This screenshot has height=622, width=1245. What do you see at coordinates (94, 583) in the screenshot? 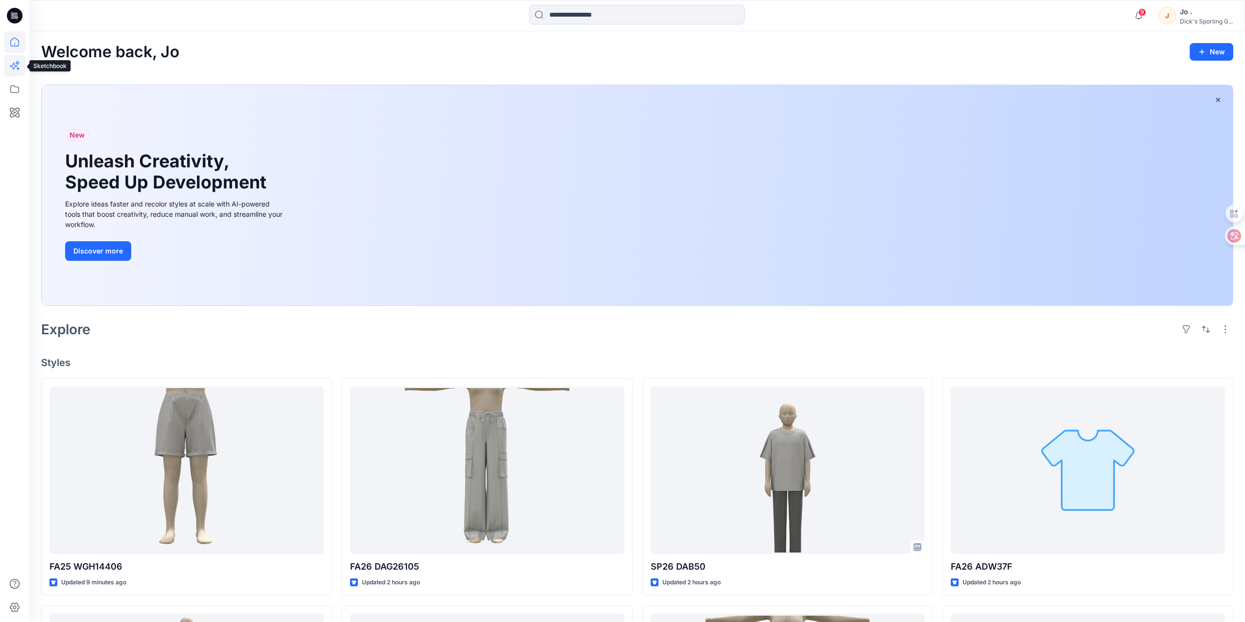
I see `p: Updated 9 minutes ago` at bounding box center [94, 583].